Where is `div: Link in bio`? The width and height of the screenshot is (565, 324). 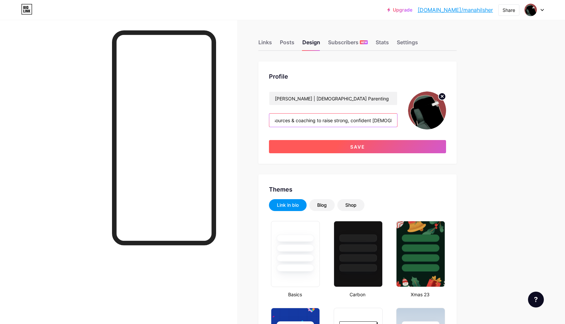
div: Link in bio is located at coordinates (288, 205).